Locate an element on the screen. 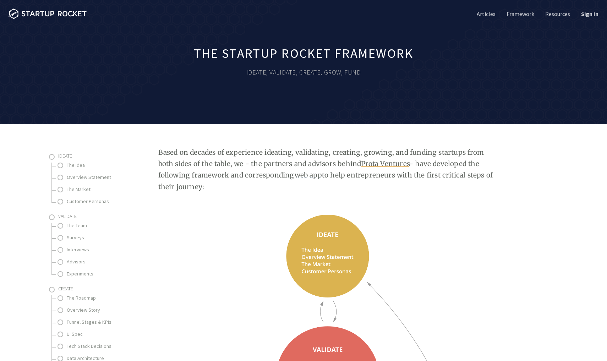 This screenshot has width=607, height=361. a: Experiments is located at coordinates (102, 274).